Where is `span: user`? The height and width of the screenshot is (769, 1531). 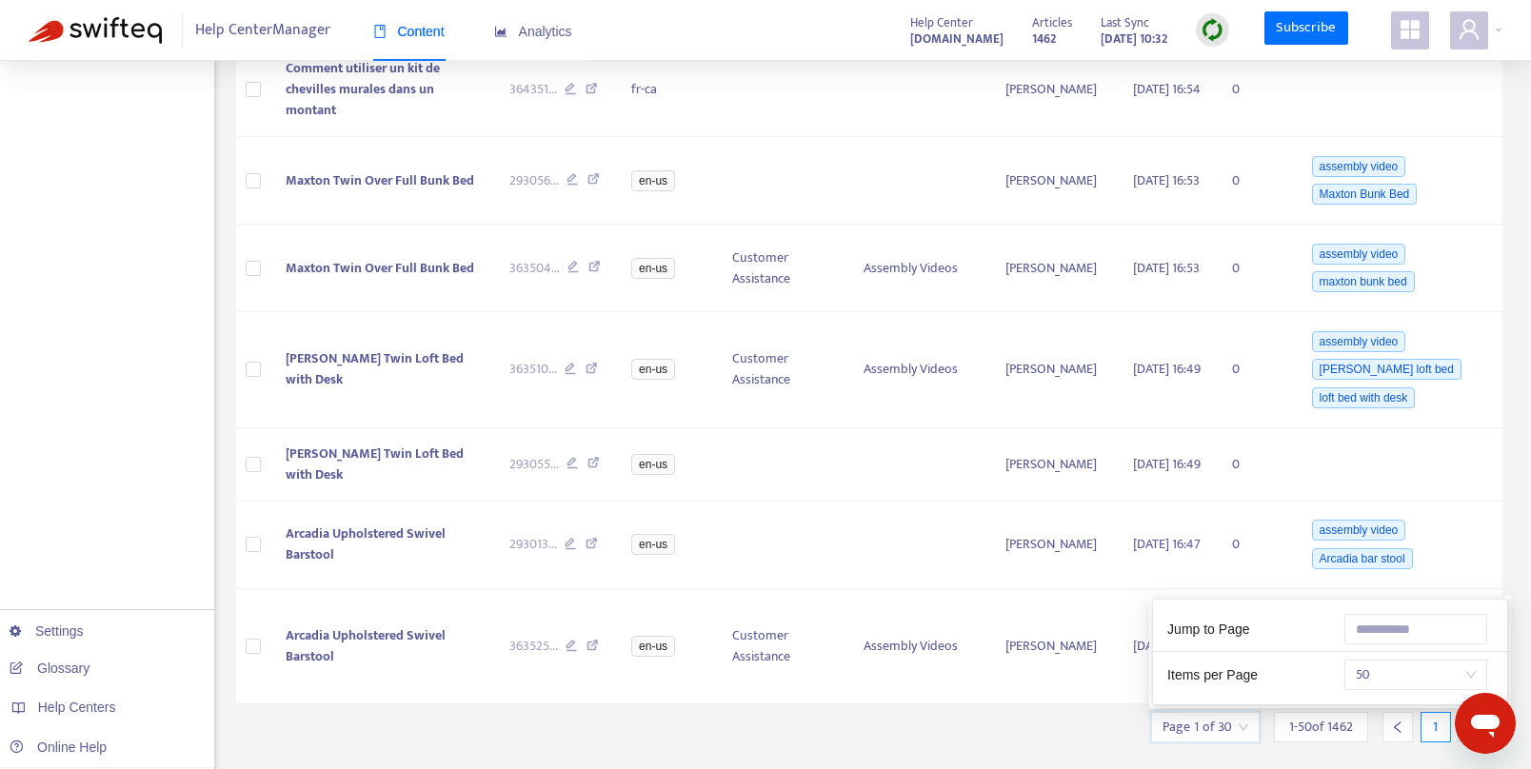 span: user is located at coordinates (1469, 30).